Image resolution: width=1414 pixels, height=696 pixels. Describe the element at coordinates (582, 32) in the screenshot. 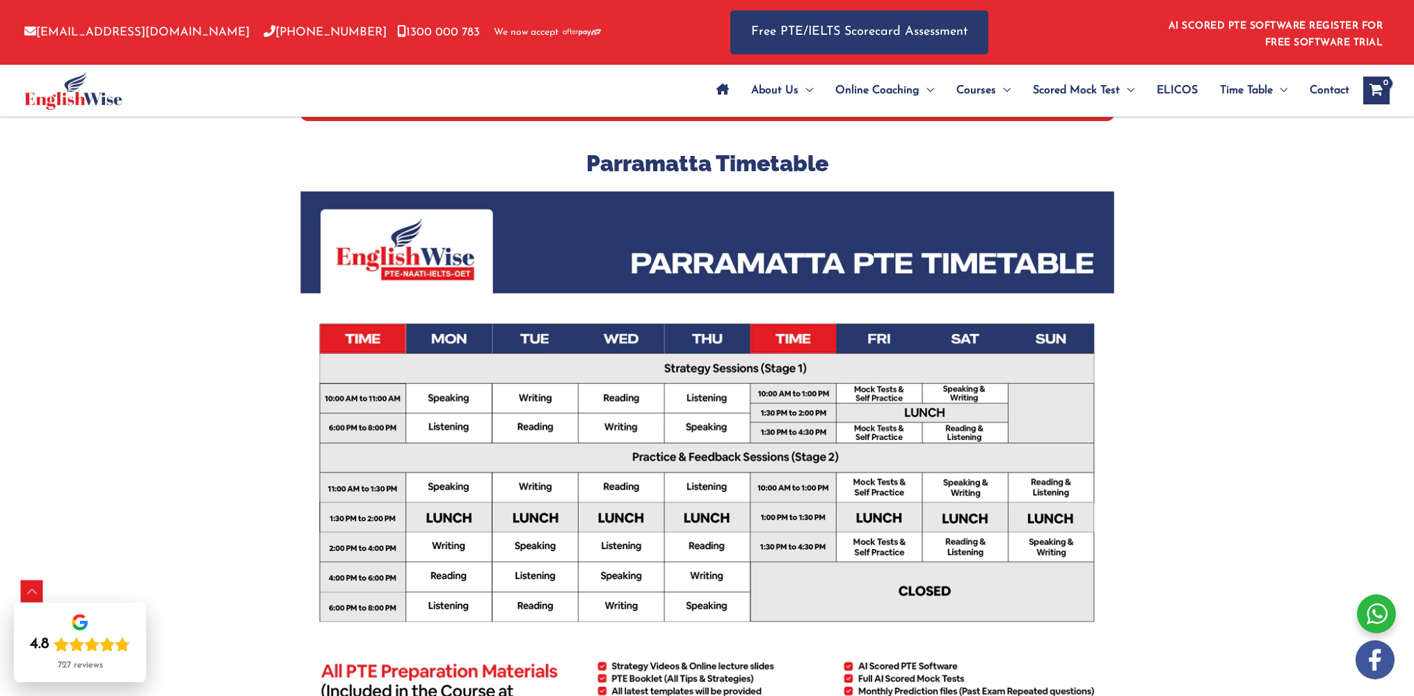

I see `img: Afterpay-Logo` at that location.